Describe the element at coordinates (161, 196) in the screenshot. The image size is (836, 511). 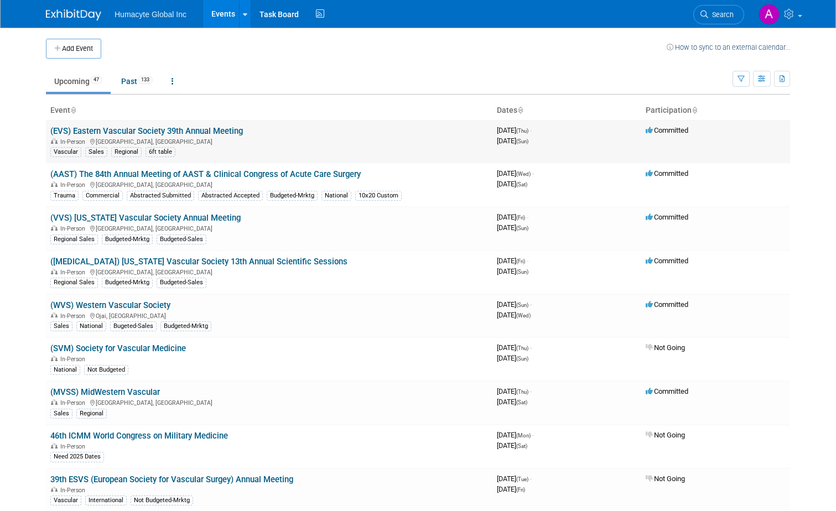
I see `div: Abstracted Submitted` at that location.